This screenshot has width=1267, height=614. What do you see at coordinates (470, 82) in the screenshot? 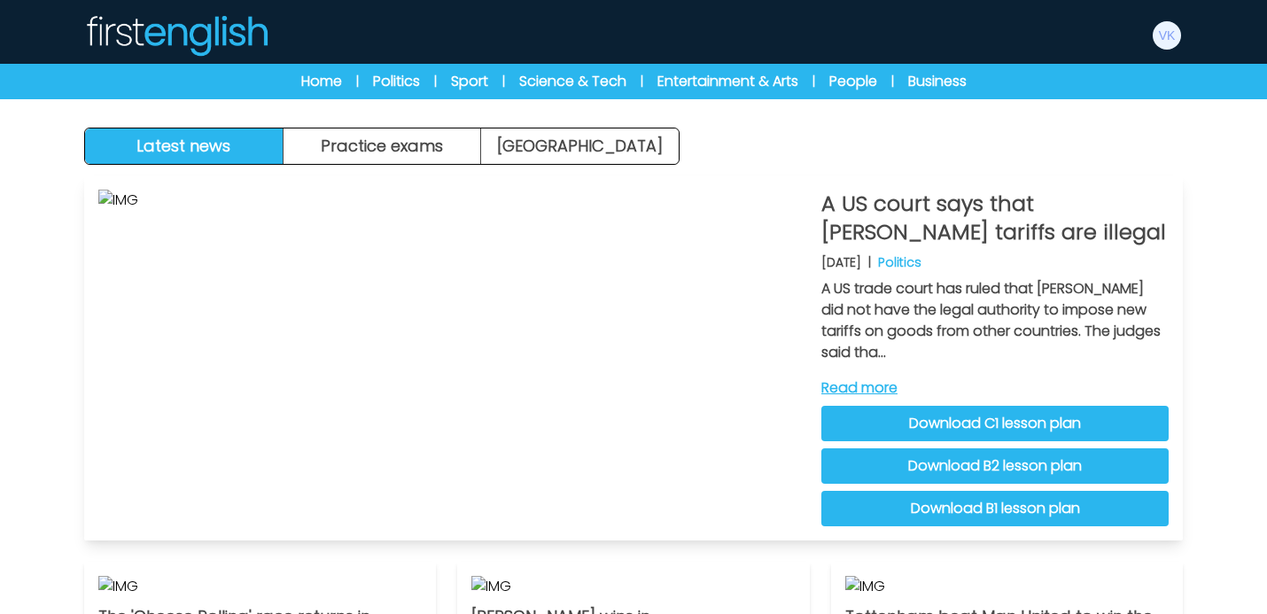
I see `a: Sport` at bounding box center [470, 82].